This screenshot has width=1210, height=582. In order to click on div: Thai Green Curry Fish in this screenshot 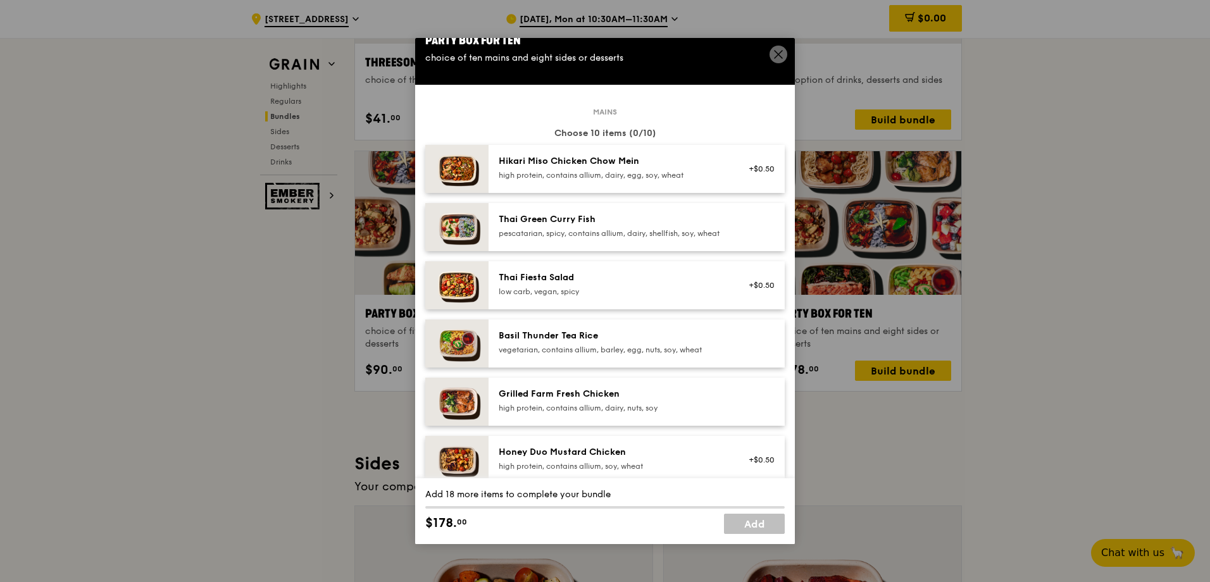, I will do `click(612, 220)`.